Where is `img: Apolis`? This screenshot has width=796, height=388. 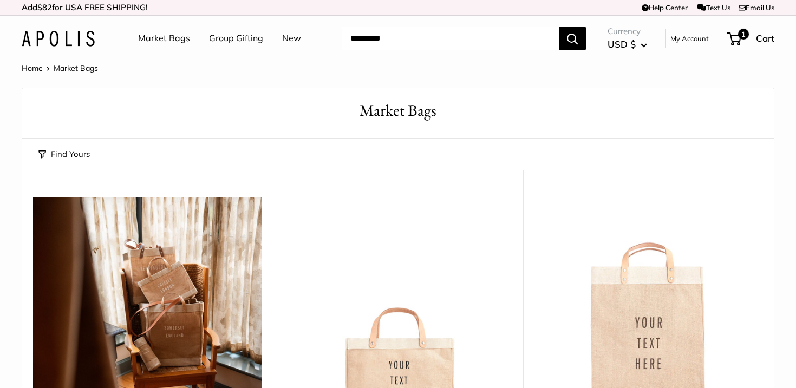
img: Apolis is located at coordinates (58, 38).